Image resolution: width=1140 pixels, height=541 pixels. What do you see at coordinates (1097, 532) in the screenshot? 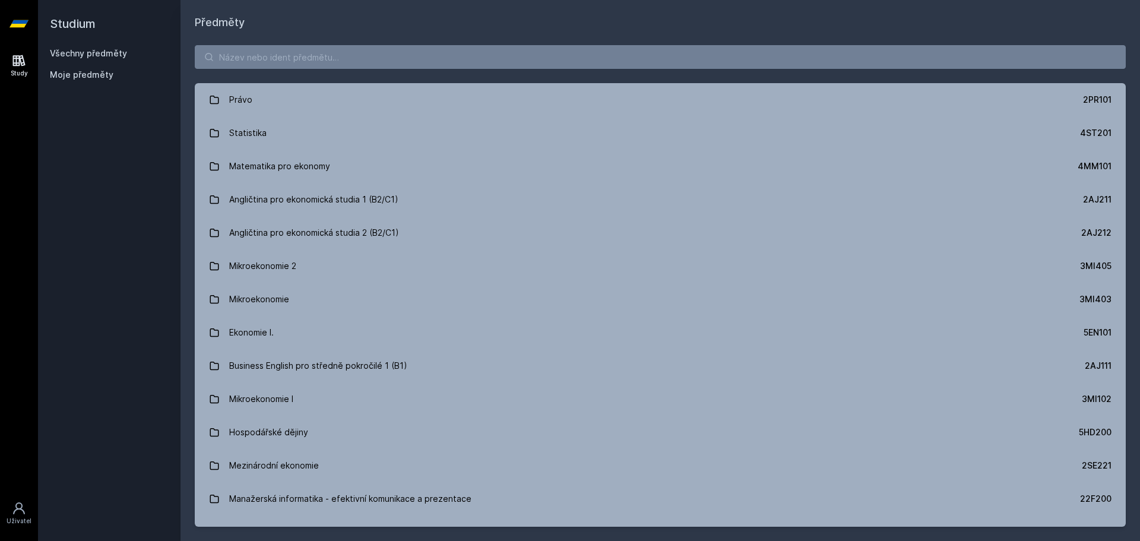
I see `div: 1FU201` at bounding box center [1097, 532].